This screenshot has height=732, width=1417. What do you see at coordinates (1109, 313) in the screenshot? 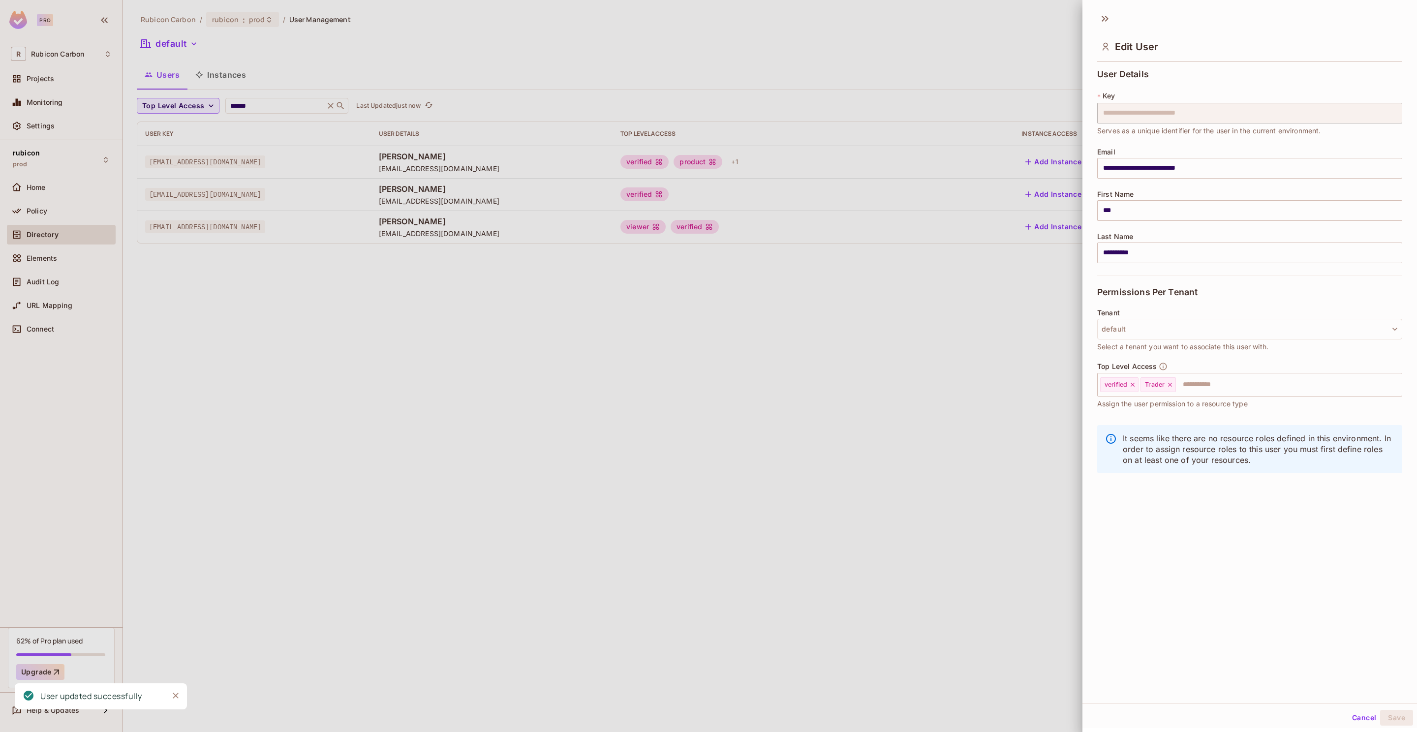
I see `span: Tenant` at bounding box center [1109, 313].